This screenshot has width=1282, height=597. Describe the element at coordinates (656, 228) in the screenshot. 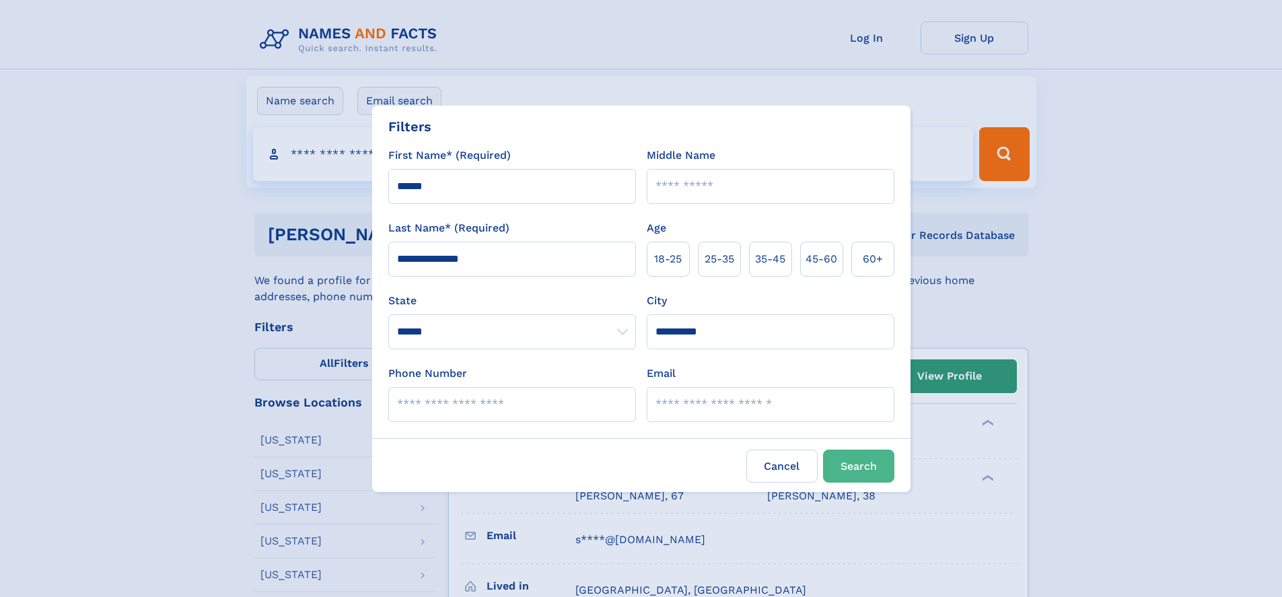

I see `label: Age` at that location.